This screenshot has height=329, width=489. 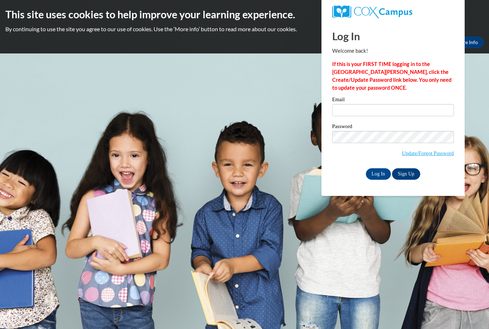 I want to click on h2: This site uses cookies to help improve your learning experience., so click(x=245, y=14).